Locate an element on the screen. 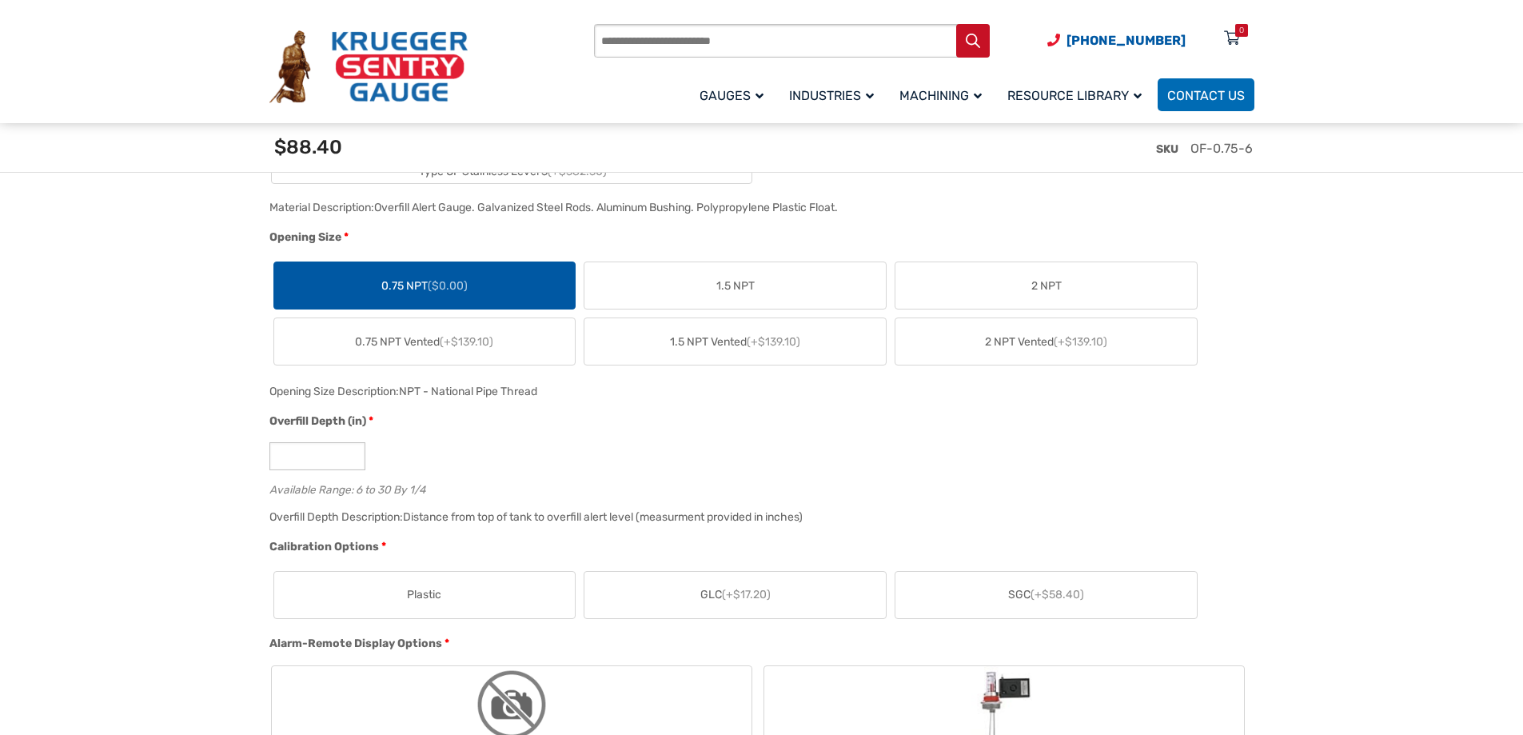  span: GLC is located at coordinates (736, 594).